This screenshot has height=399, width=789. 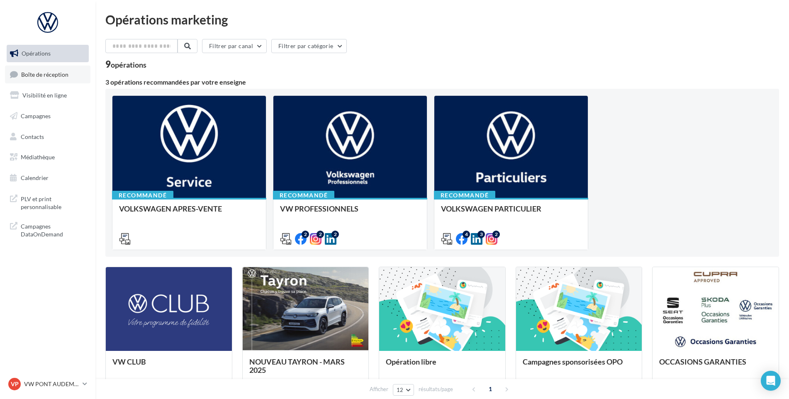 What do you see at coordinates (319, 209) in the screenshot?
I see `span: VW PROFESSIONNELS` at bounding box center [319, 209].